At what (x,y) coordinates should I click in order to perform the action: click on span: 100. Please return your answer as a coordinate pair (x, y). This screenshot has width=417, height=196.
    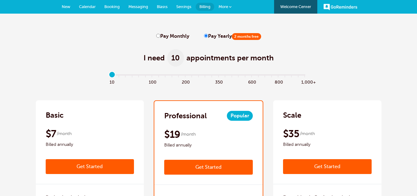
    Looking at the image, I should click on (152, 81).